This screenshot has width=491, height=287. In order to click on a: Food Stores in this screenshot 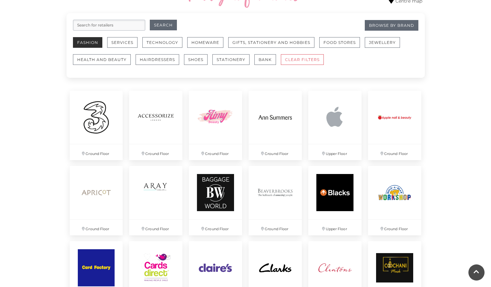, I will do `click(342, 45)`.